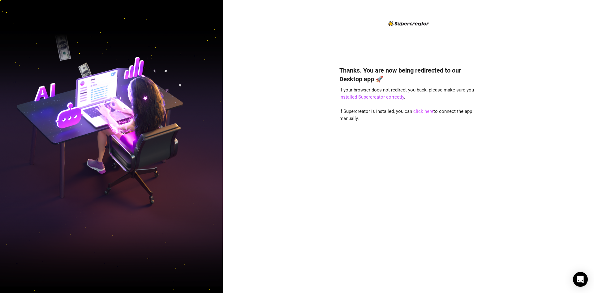  Describe the element at coordinates (409, 24) in the screenshot. I see `img: logo-BBDzfeDw.svg` at that location.